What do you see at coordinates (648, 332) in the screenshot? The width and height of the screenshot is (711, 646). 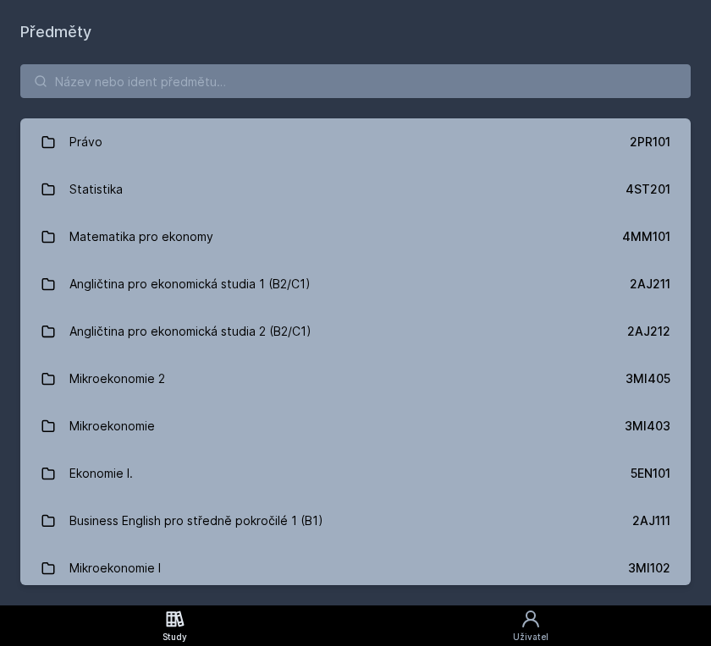 I see `div: 2AJ212` at bounding box center [648, 332].